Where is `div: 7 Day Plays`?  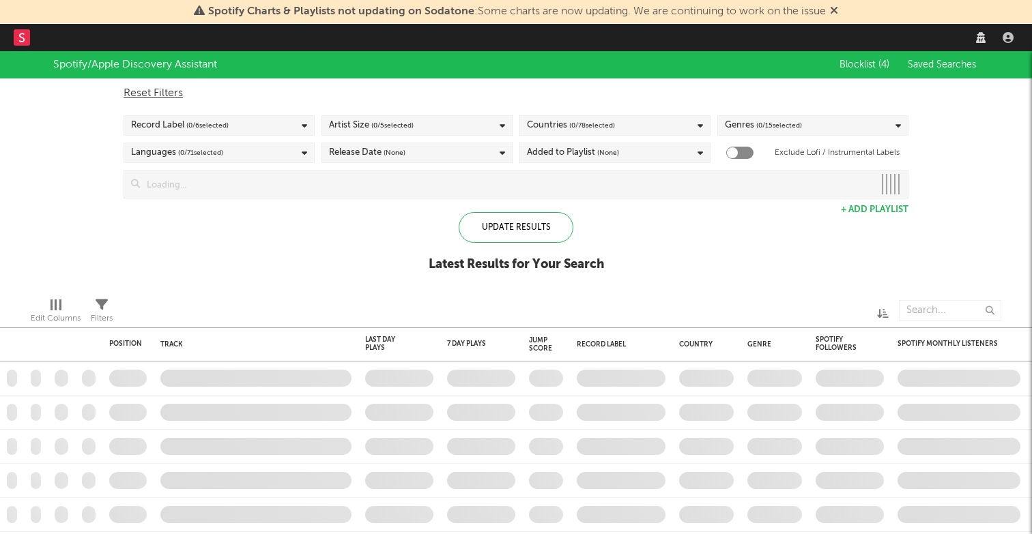
div: 7 Day Plays is located at coordinates (471, 344).